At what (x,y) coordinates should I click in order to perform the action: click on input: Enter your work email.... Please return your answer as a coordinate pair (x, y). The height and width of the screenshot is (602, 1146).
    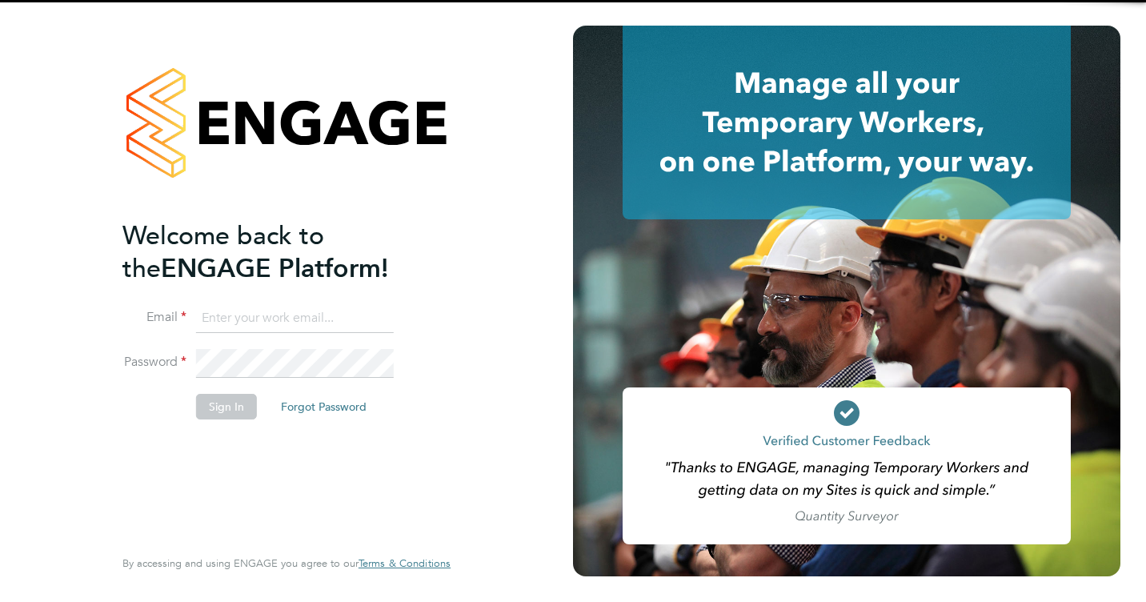
    Looking at the image, I should click on (295, 319).